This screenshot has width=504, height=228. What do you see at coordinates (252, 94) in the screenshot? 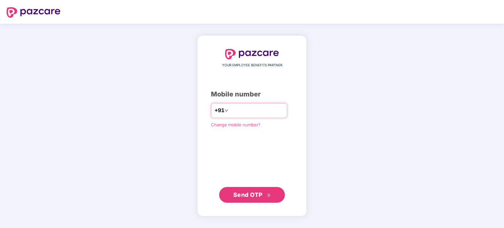
I see `div: Mobile number` at bounding box center [252, 94].